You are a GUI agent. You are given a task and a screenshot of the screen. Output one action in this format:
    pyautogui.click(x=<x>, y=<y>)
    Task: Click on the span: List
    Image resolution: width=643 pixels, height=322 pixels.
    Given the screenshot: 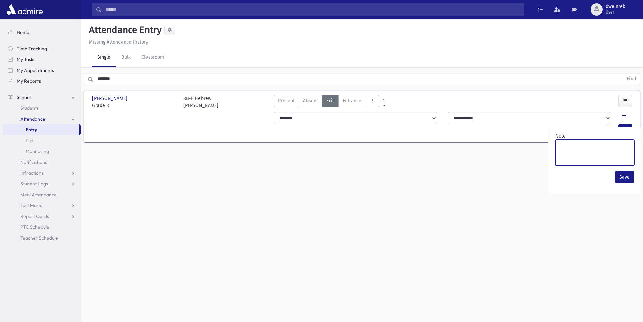 What is the action you would take?
    pyautogui.click(x=29, y=141)
    